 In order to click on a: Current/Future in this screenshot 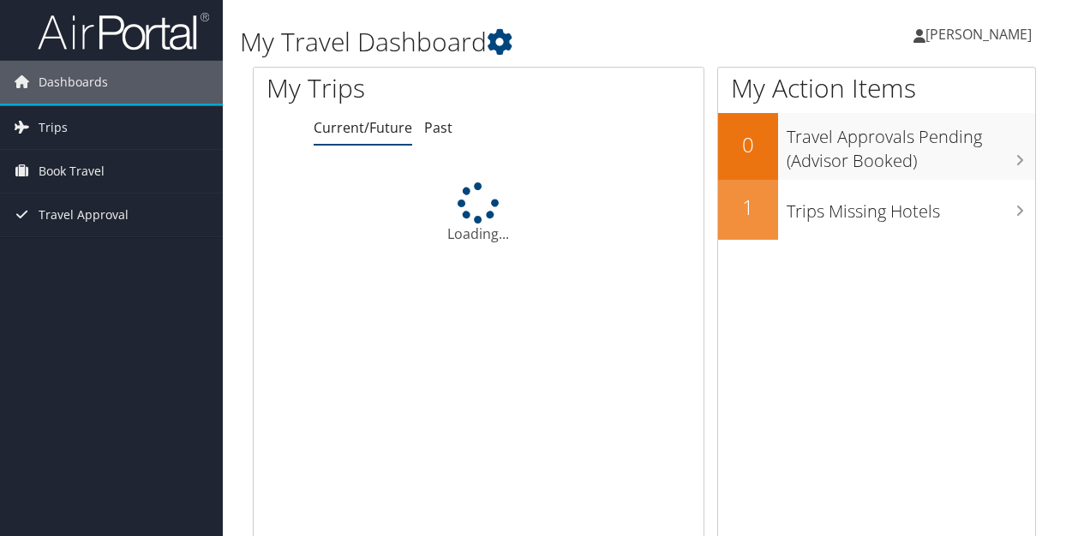, I will do `click(362, 128)`.